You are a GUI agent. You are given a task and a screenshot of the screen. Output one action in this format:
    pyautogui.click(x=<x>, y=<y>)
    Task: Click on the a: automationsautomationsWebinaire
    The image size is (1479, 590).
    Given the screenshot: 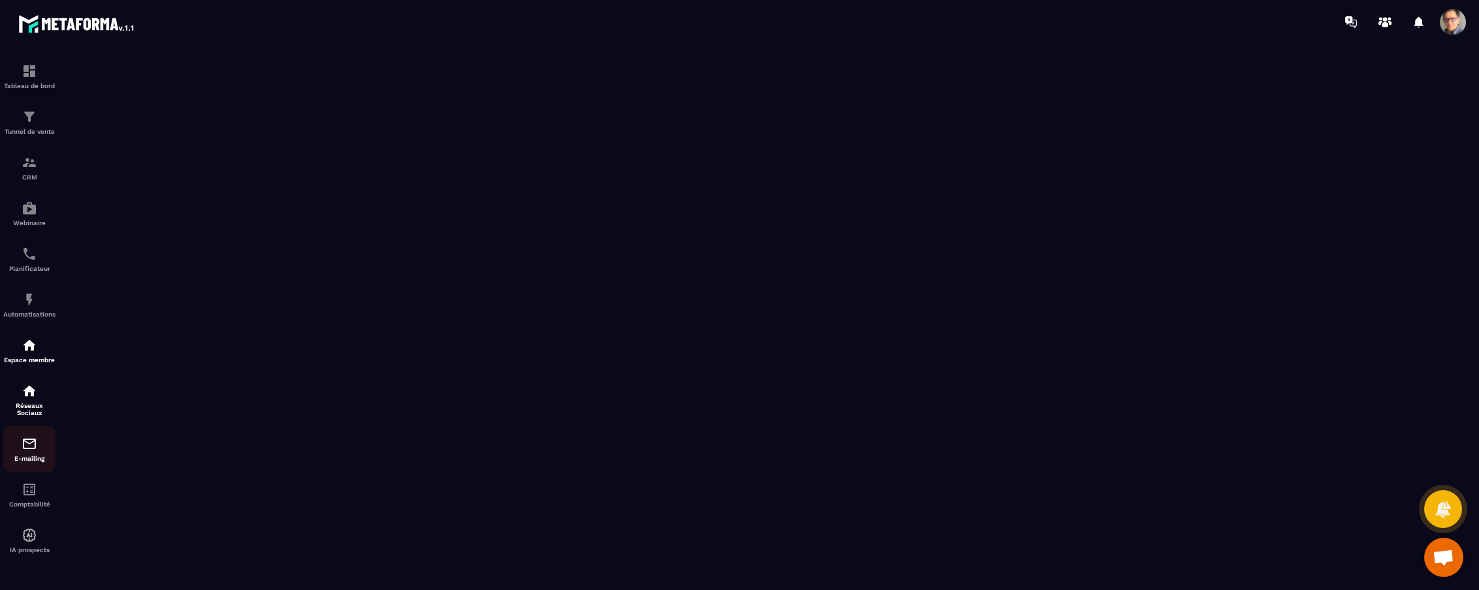 What is the action you would take?
    pyautogui.click(x=29, y=213)
    